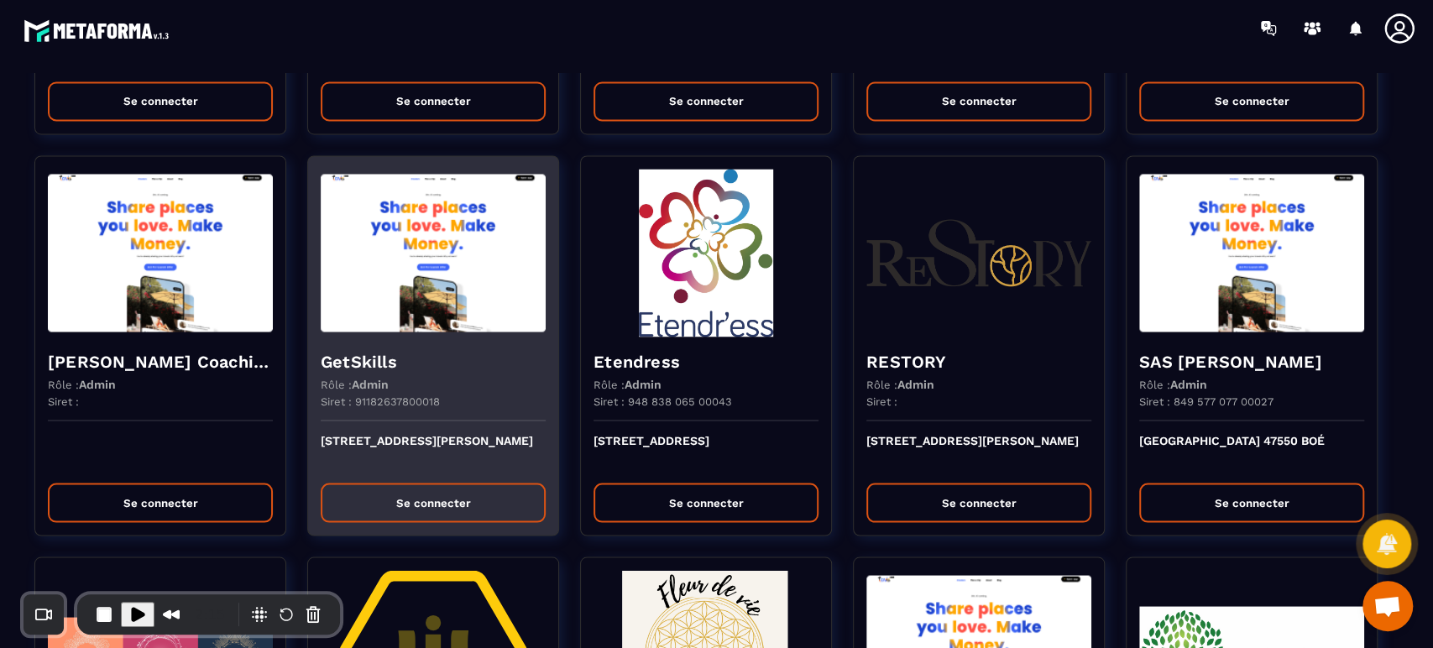 This screenshot has width=1433, height=648. I want to click on img: logo, so click(99, 30).